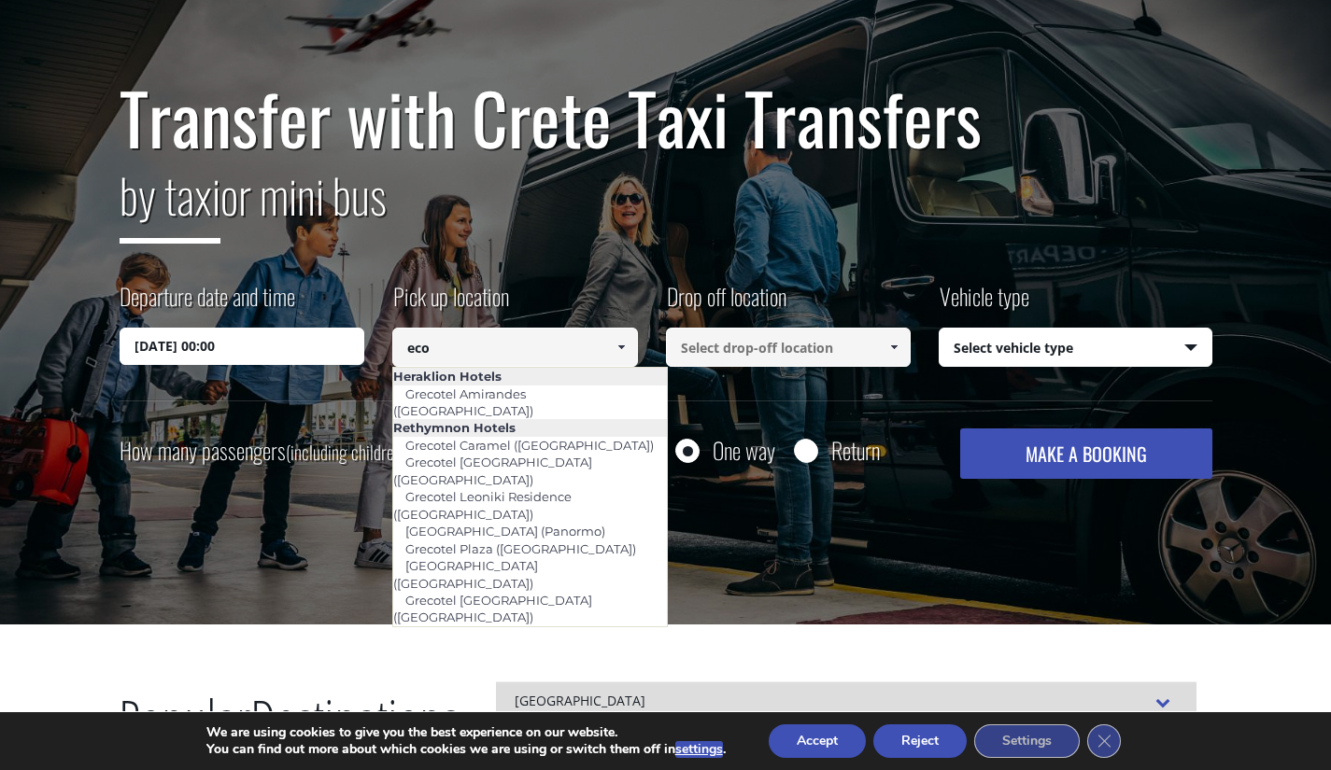  I want to click on p: We are using cookies to give you the best experience on our website., so click(466, 733).